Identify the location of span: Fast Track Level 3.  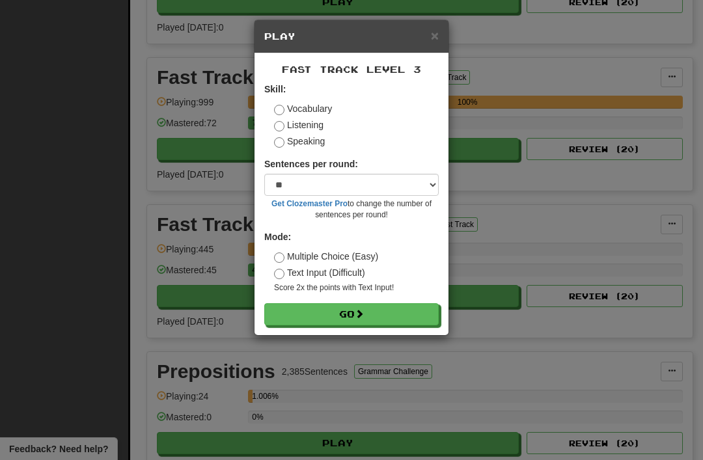
(352, 69).